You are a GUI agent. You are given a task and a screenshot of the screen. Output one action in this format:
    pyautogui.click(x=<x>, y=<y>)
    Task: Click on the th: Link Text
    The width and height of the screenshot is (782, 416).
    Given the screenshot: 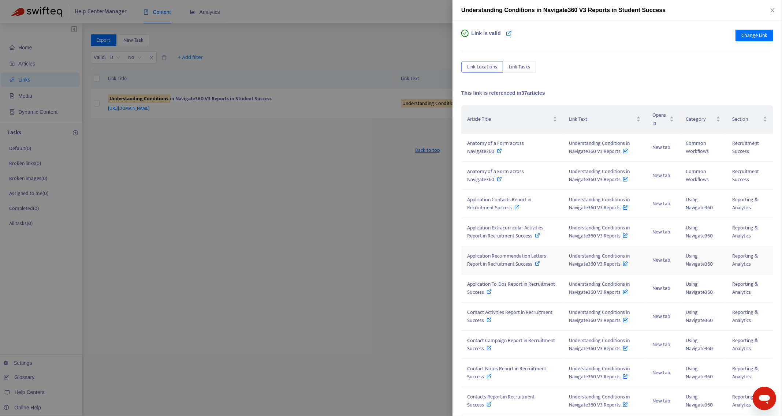 What is the action you would take?
    pyautogui.click(x=605, y=119)
    